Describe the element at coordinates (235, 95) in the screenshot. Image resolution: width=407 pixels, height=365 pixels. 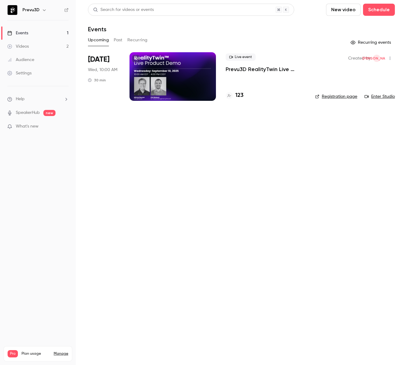
I see `a: 123` at that location.